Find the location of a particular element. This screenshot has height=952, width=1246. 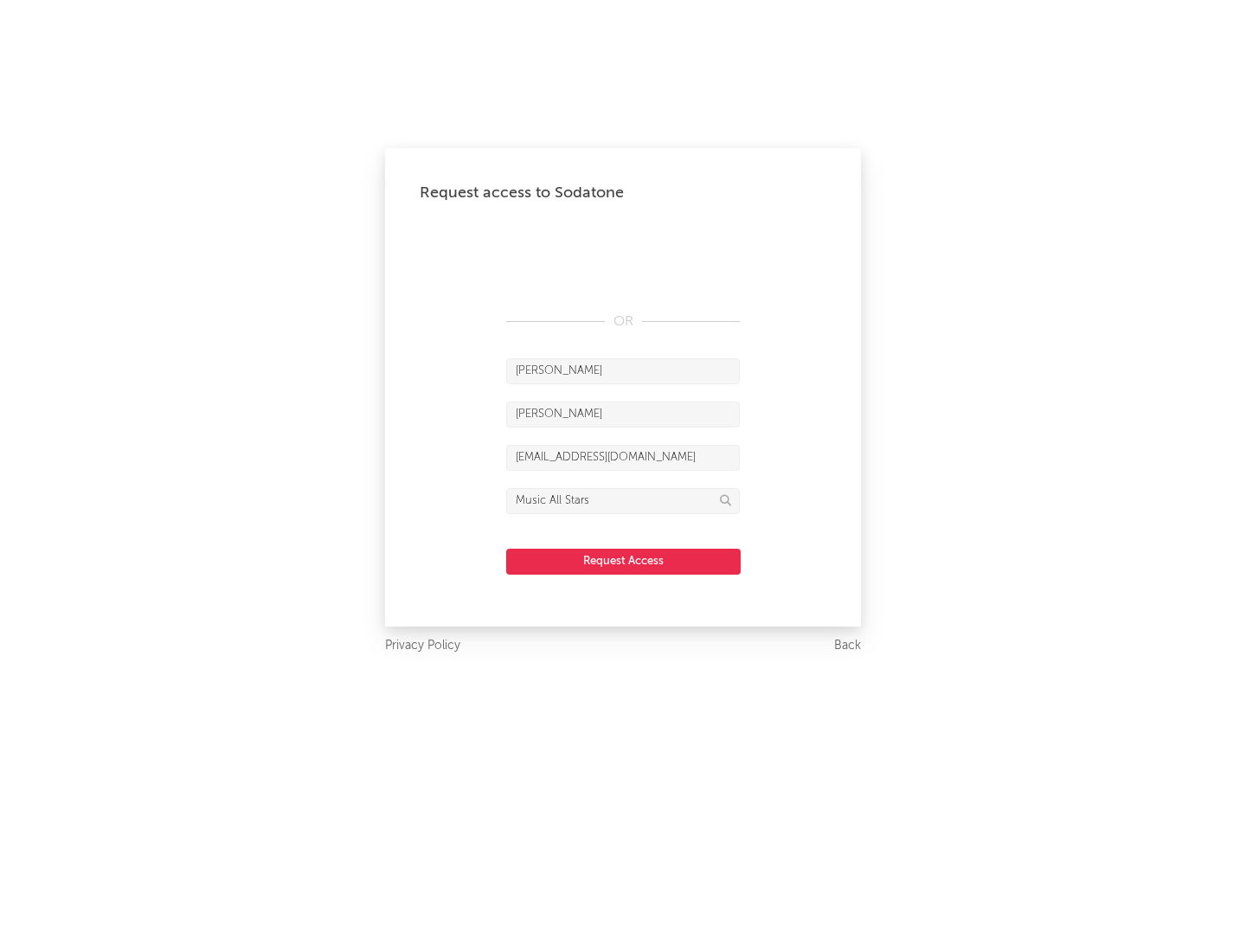

input: Last Name is located at coordinates (623, 414).